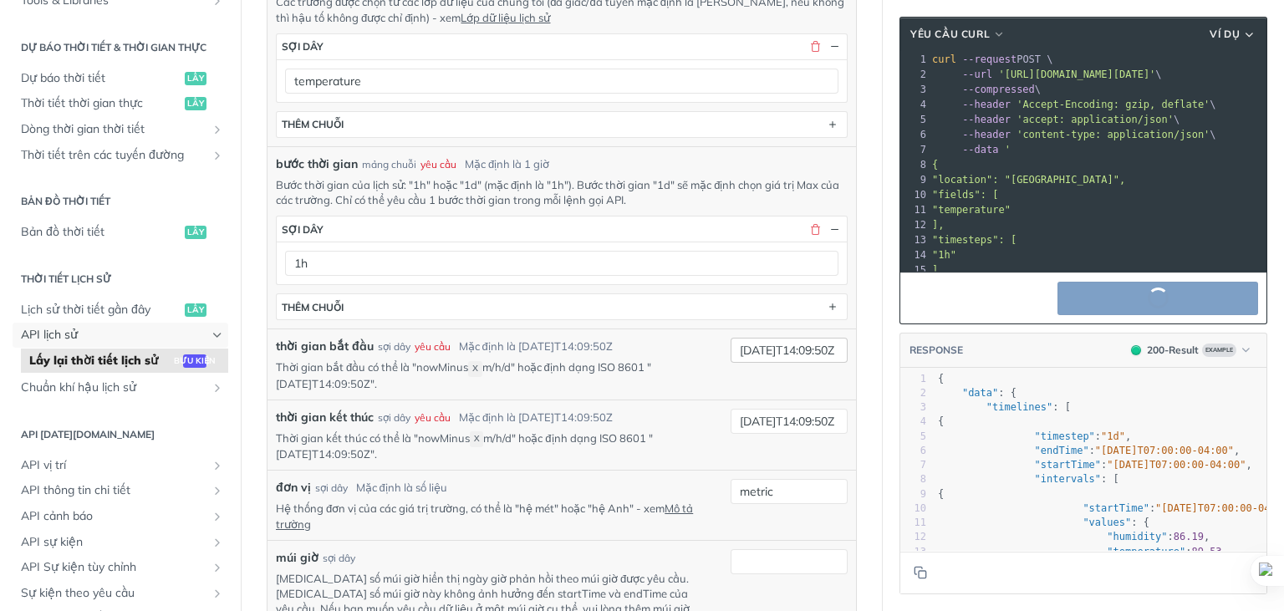  What do you see at coordinates (1157, 298) in the screenshot?
I see `button: Hãy thử xem!Hãy thử xem!` at bounding box center [1157, 298].